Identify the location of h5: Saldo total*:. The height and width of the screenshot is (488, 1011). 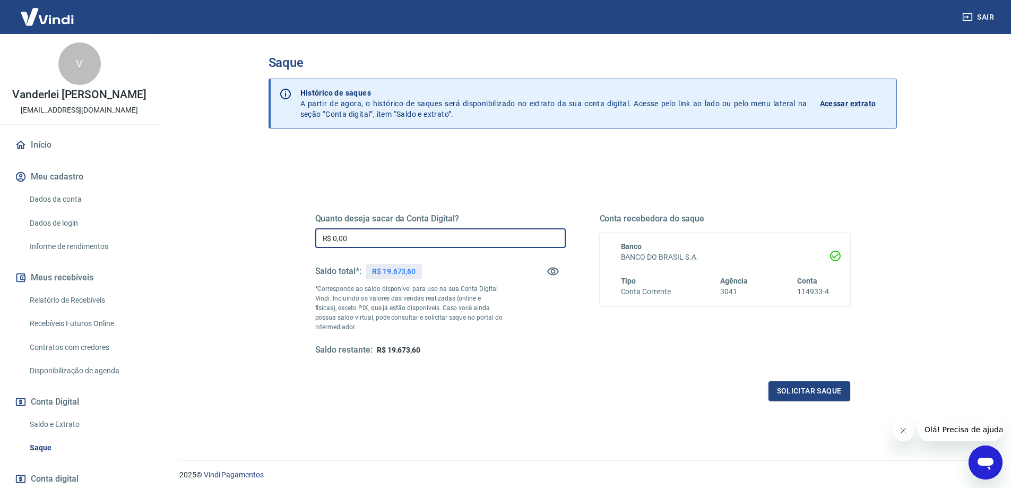
(338, 271).